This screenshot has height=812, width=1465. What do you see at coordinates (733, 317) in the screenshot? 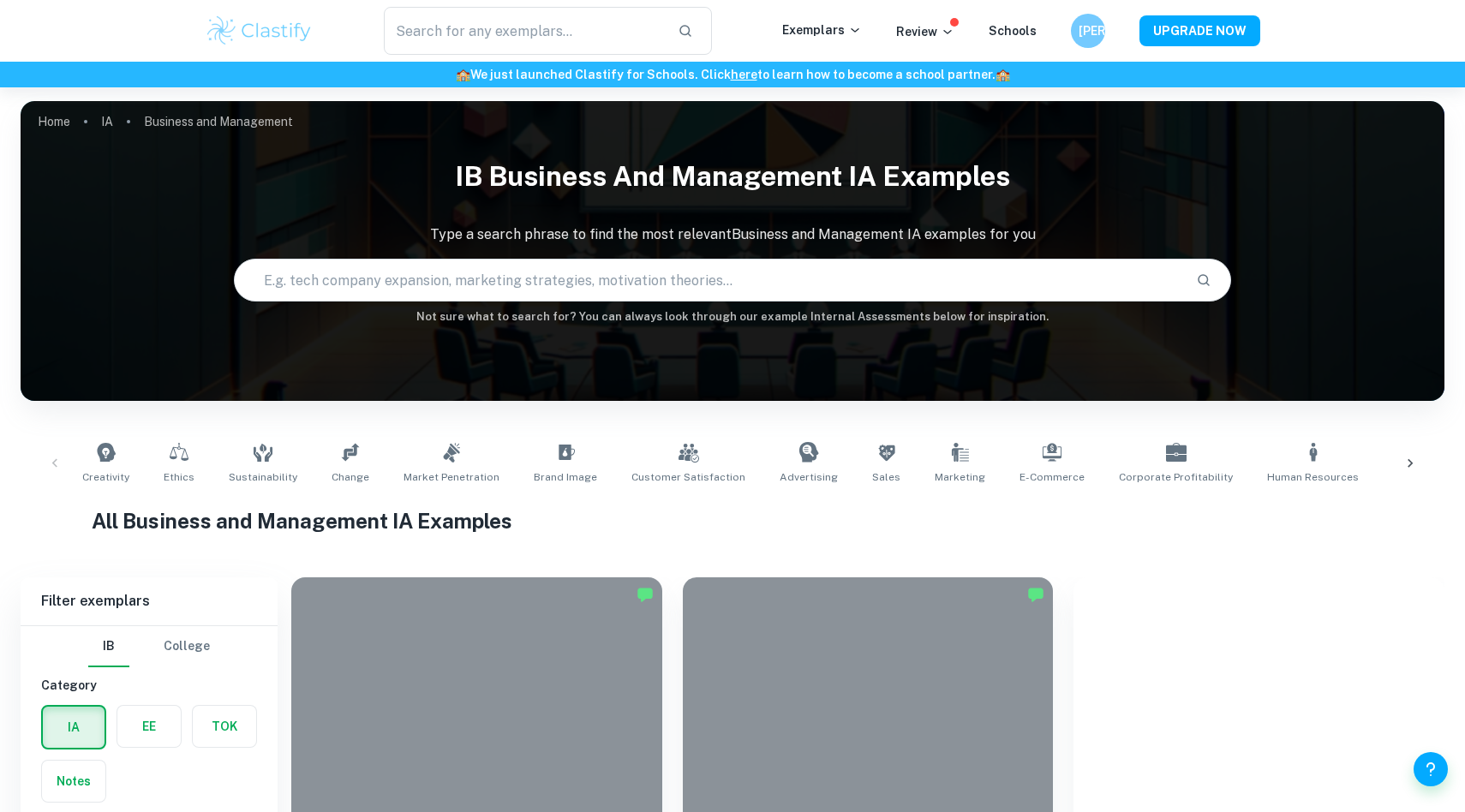
I see `h6: Not sure what to search for? You can always look through our example Internal Assessments below f...` at bounding box center [733, 317].